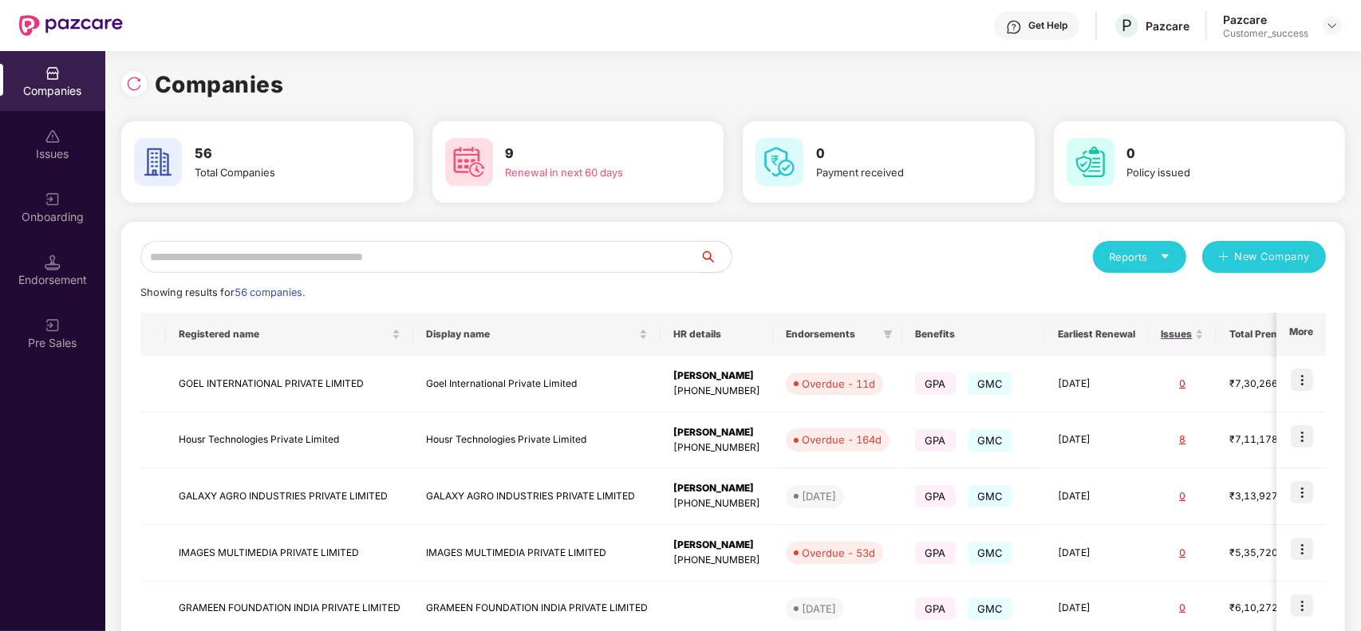 This screenshot has width=1361, height=631. I want to click on th: HR details, so click(716, 334).